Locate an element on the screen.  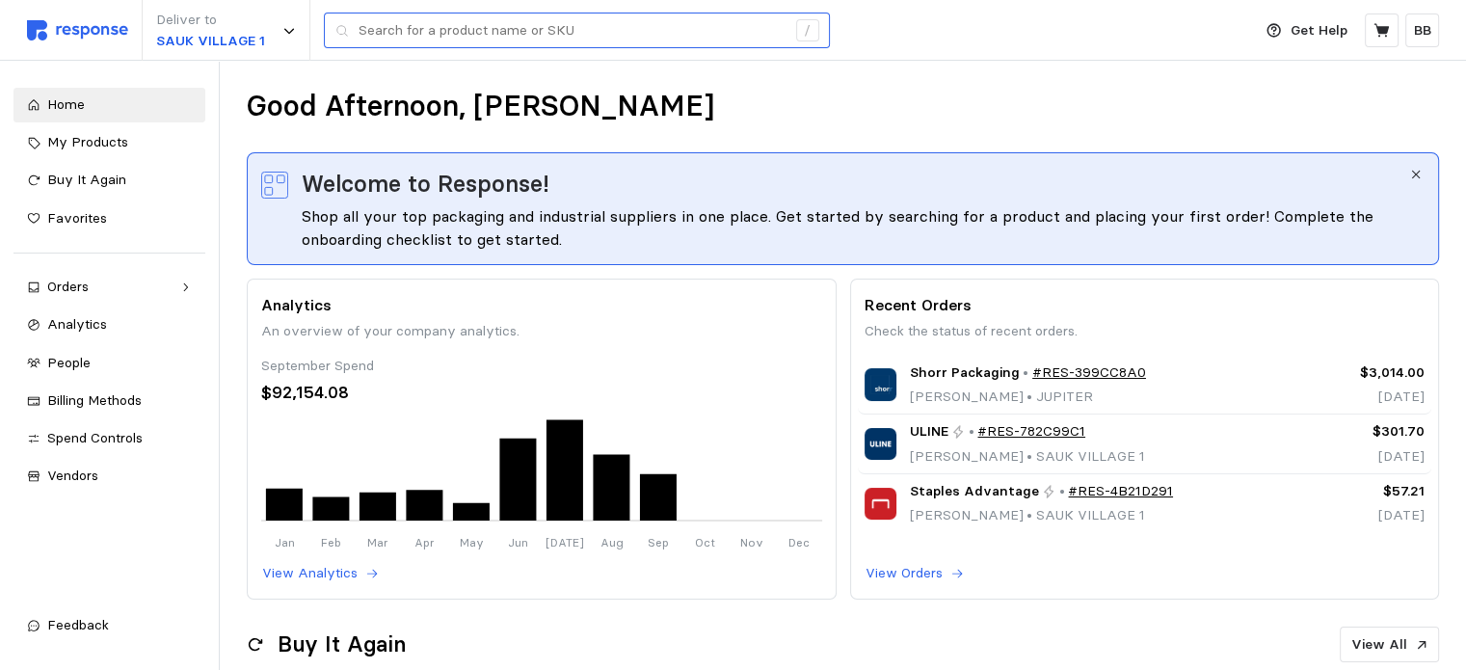
tspan: Aug is located at coordinates (612, 541).